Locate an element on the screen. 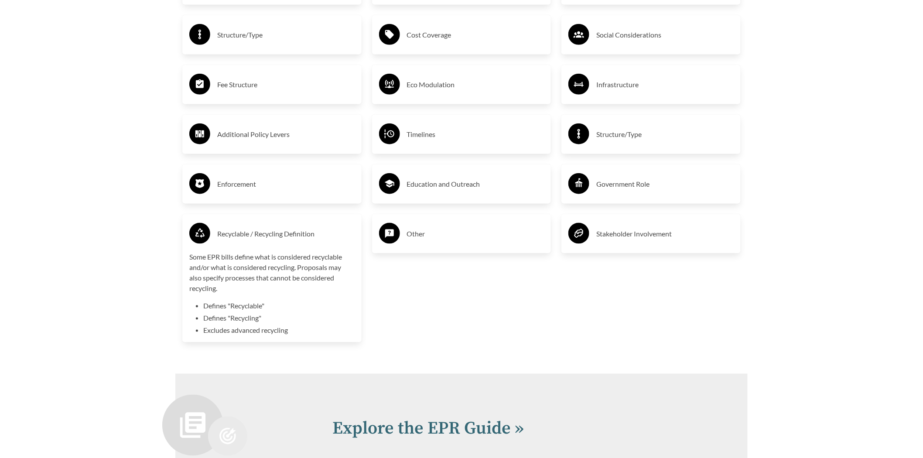  h3: Recyclable / Recycling Definition is located at coordinates (286, 234).